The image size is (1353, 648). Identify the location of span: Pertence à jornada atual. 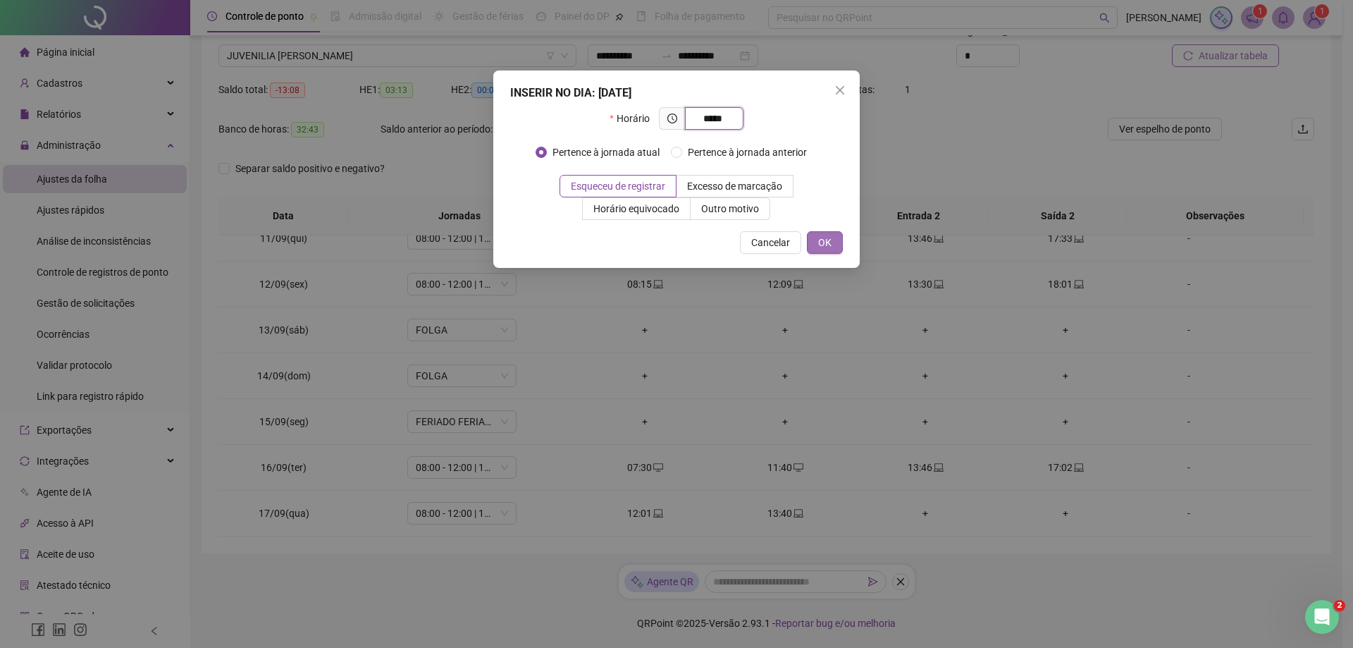
(606, 152).